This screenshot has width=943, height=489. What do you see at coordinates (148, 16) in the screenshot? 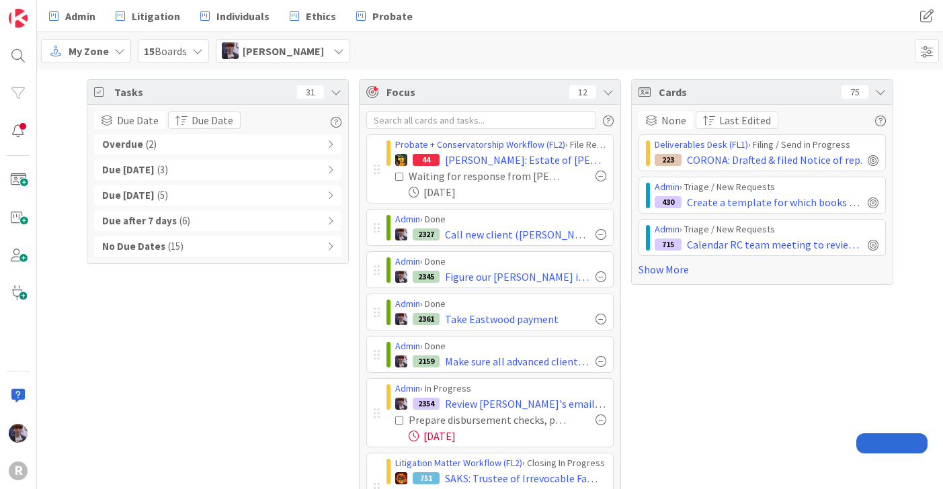
I see `a: Litigation` at bounding box center [148, 16].